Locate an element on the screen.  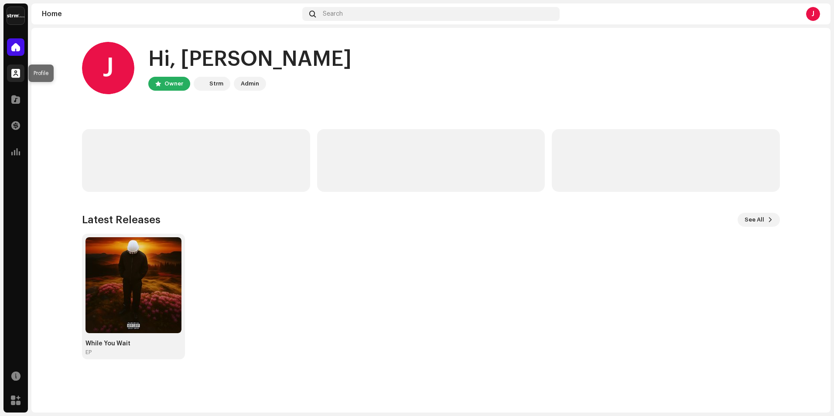
h3: Latest Releases is located at coordinates (121, 220).